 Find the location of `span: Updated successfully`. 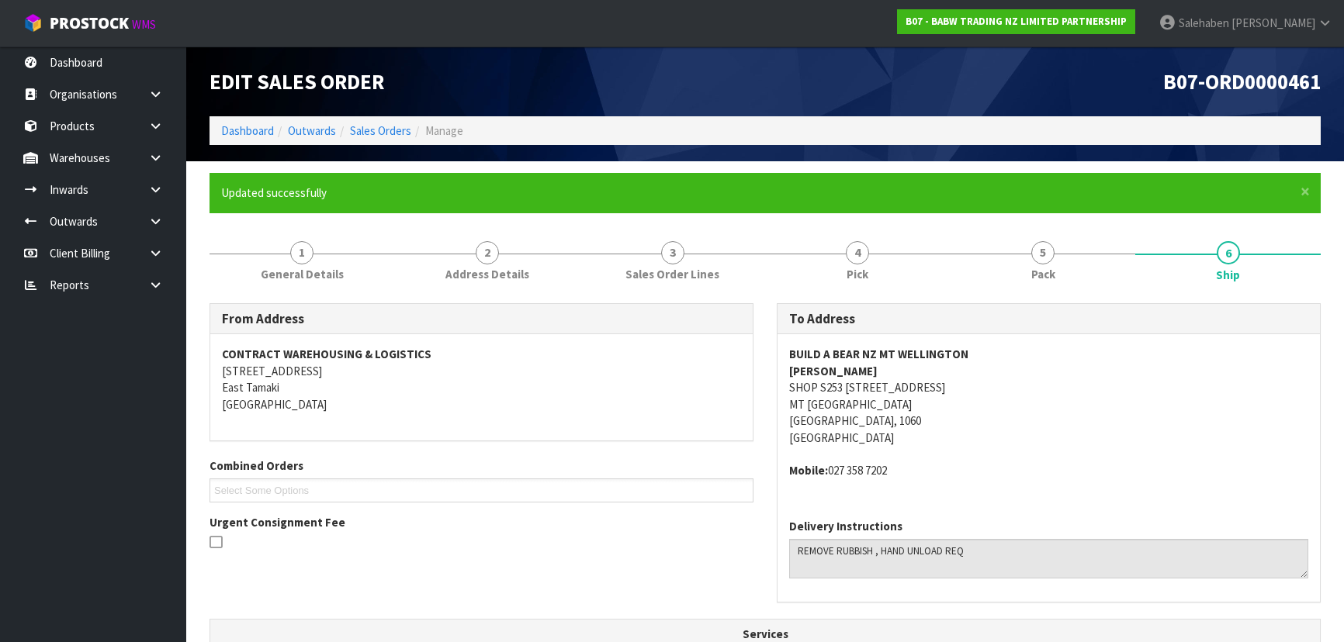

span: Updated successfully is located at coordinates (274, 192).